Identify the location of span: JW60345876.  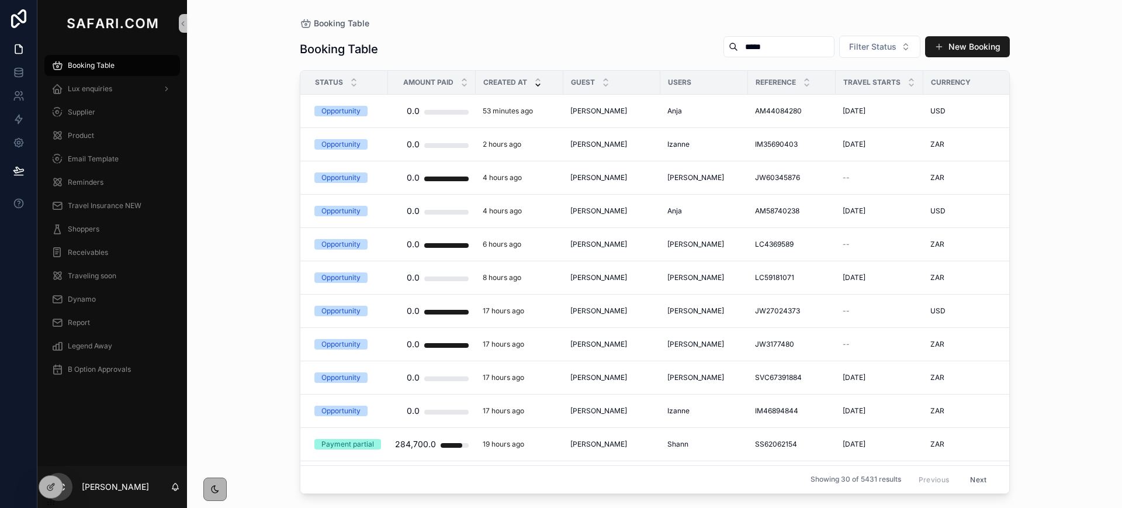
(777, 178).